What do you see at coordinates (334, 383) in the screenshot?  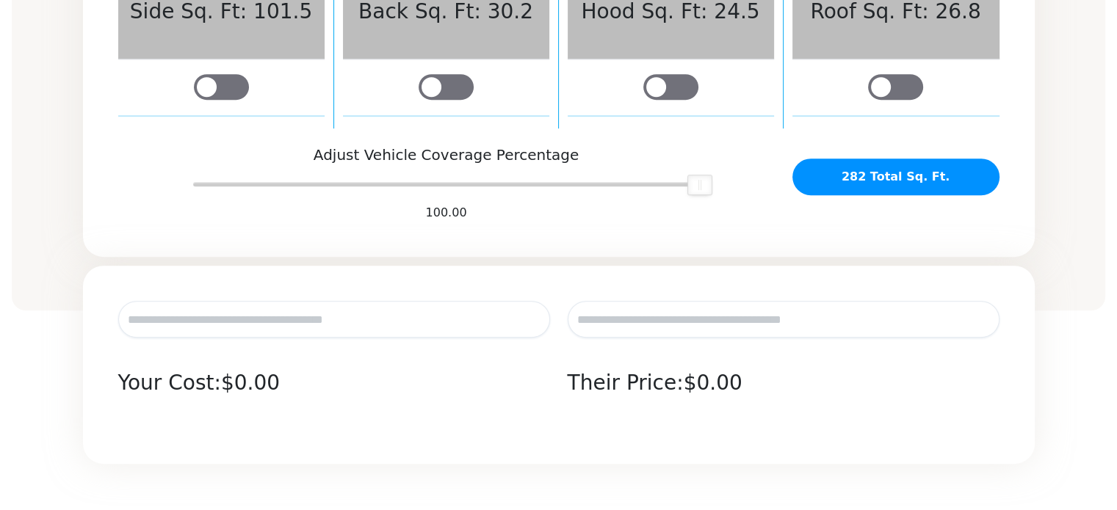 I see `h3: Your Cost:` at bounding box center [334, 383].